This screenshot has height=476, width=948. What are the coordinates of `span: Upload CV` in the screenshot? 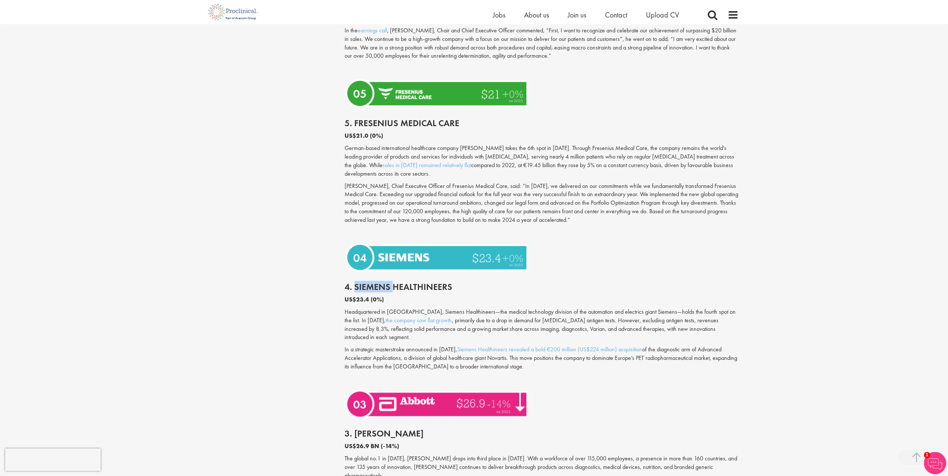 It's located at (662, 15).